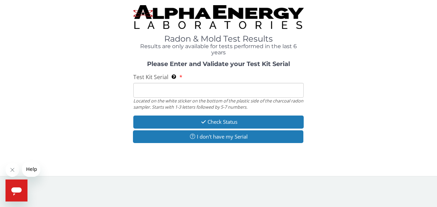 The image size is (437, 207). Describe the element at coordinates (218, 104) in the screenshot. I see `div: Located on the white sticker on the bottom of the plastic side of the charcoal radon sampler. Sta...` at that location.